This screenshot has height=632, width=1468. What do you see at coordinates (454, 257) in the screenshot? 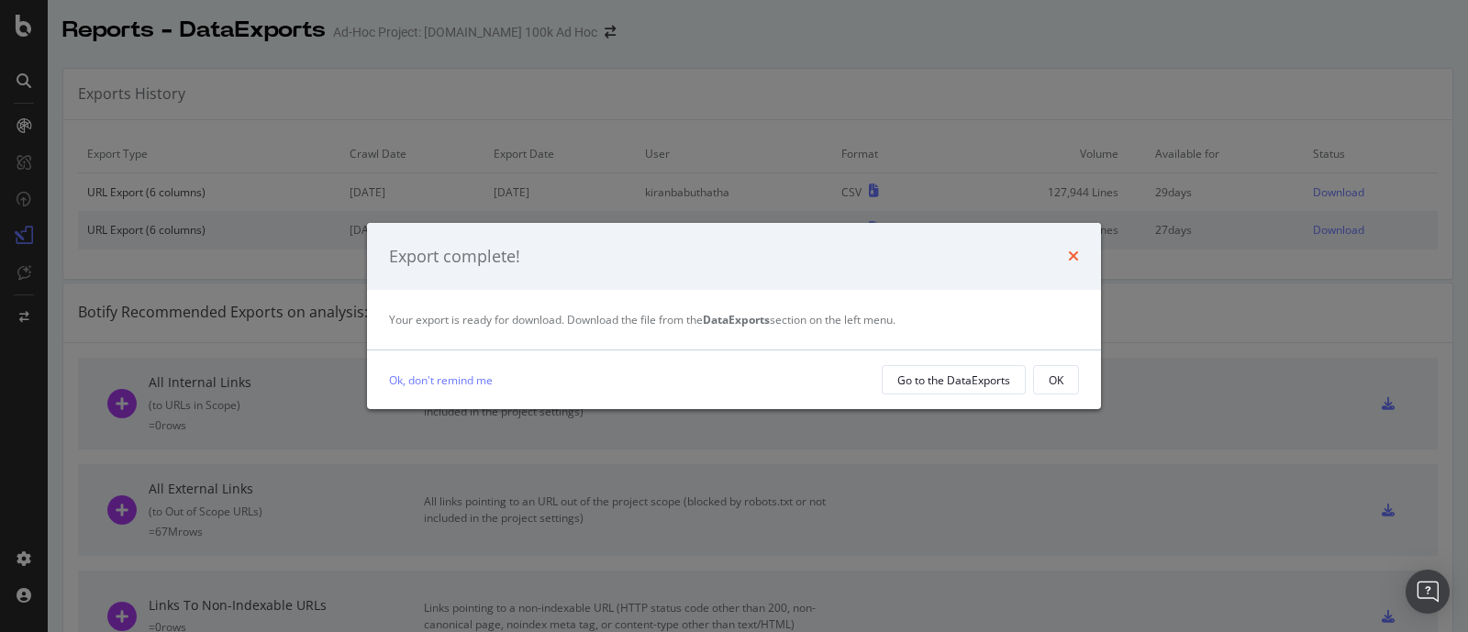
I see `div: Export complete!` at bounding box center [454, 257].